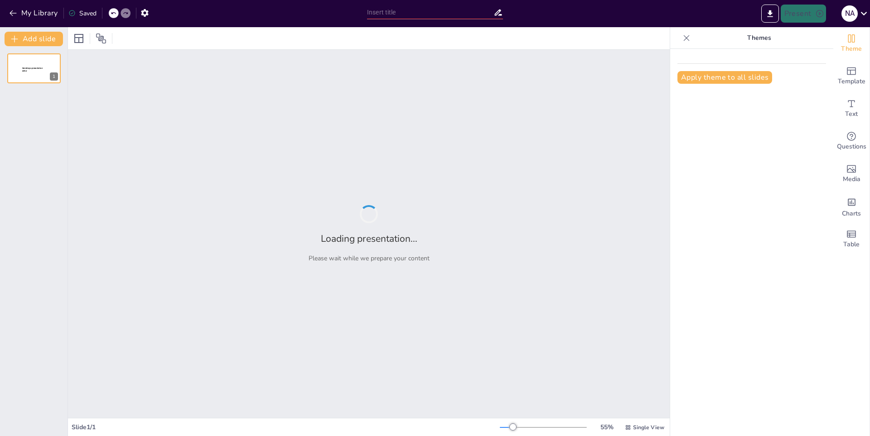 Image resolution: width=870 pixels, height=436 pixels. I want to click on div: Saved, so click(82, 13).